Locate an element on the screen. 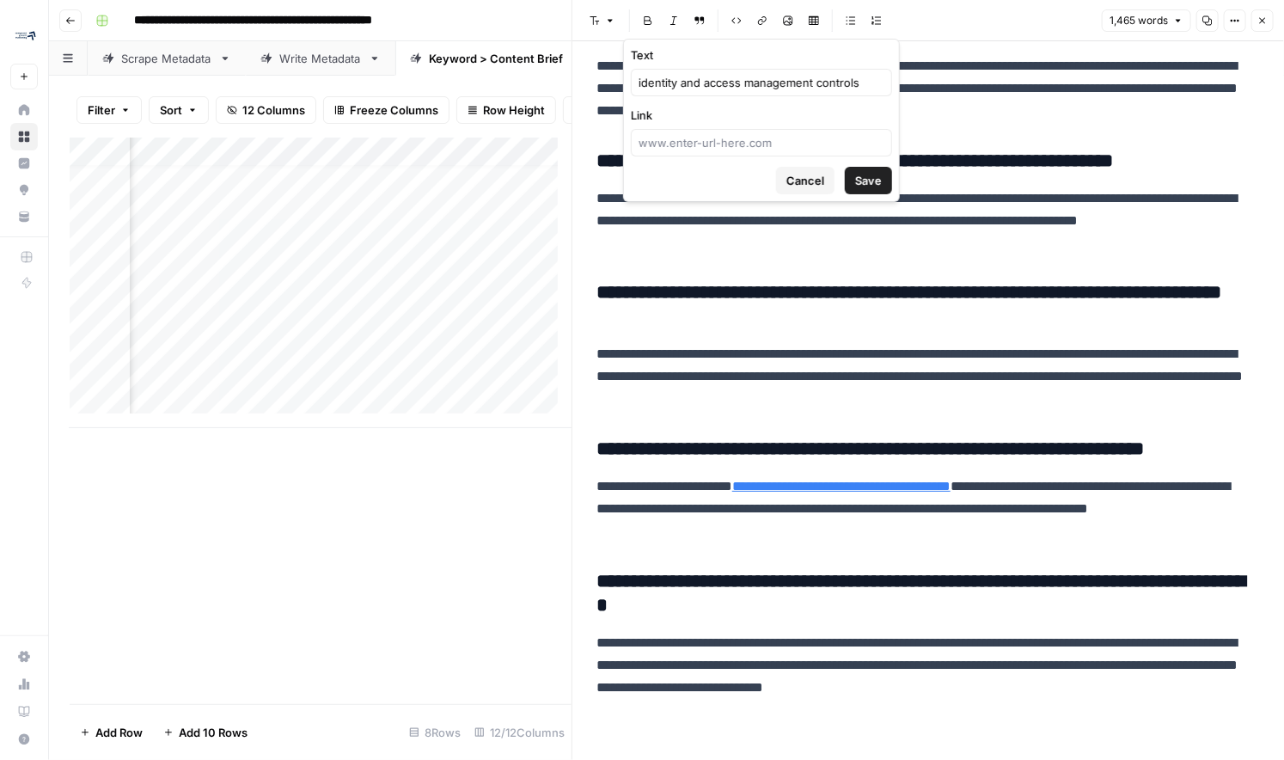 The width and height of the screenshot is (1284, 760). div: Keyword > Content Brief is located at coordinates (496, 58).